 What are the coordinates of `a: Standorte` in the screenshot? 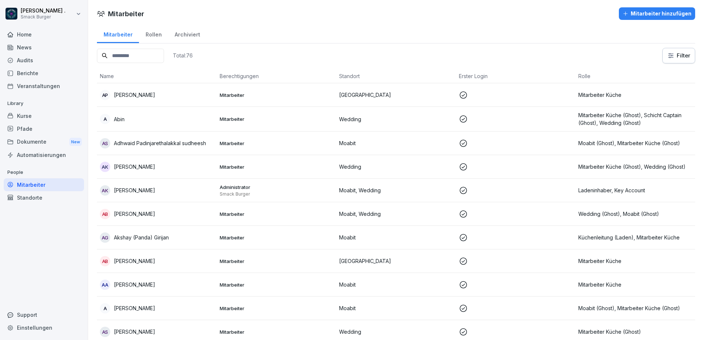 It's located at (44, 198).